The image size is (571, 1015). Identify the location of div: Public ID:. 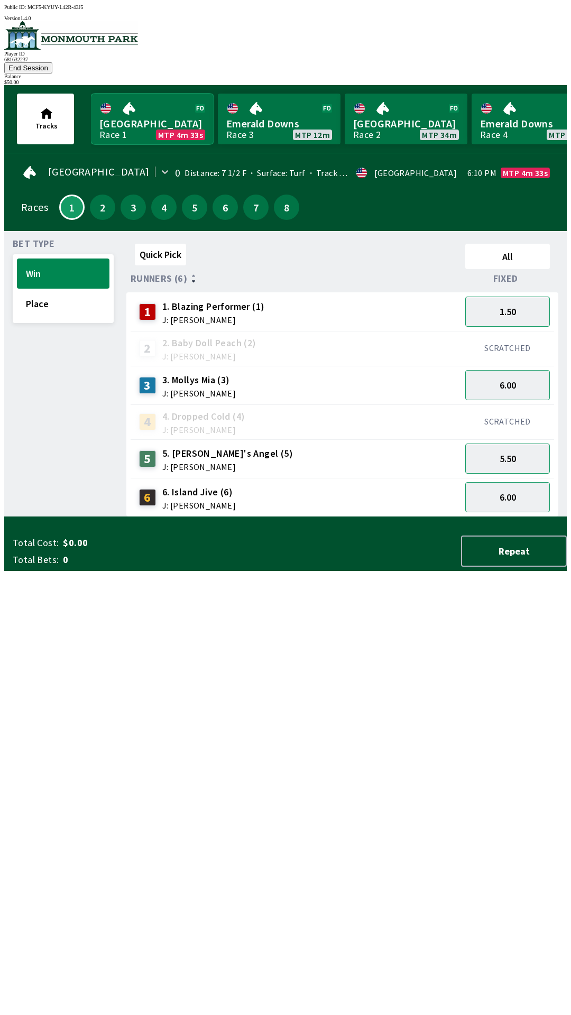
(285, 7).